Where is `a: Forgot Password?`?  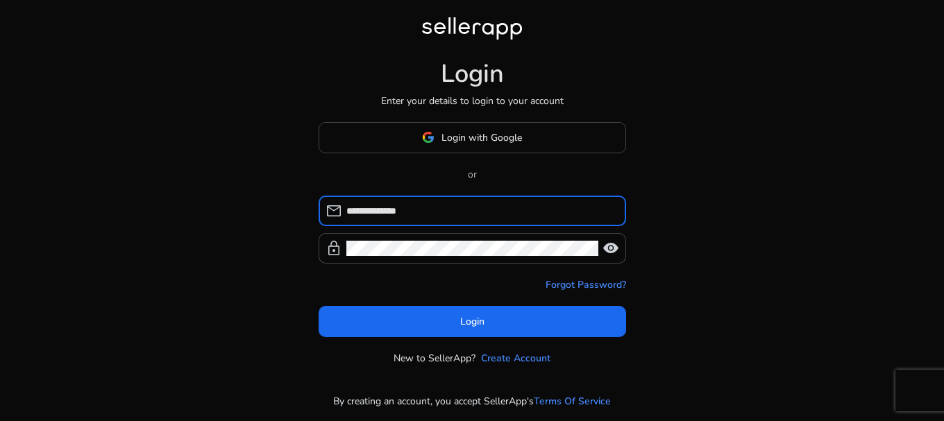 a: Forgot Password? is located at coordinates (586, 284).